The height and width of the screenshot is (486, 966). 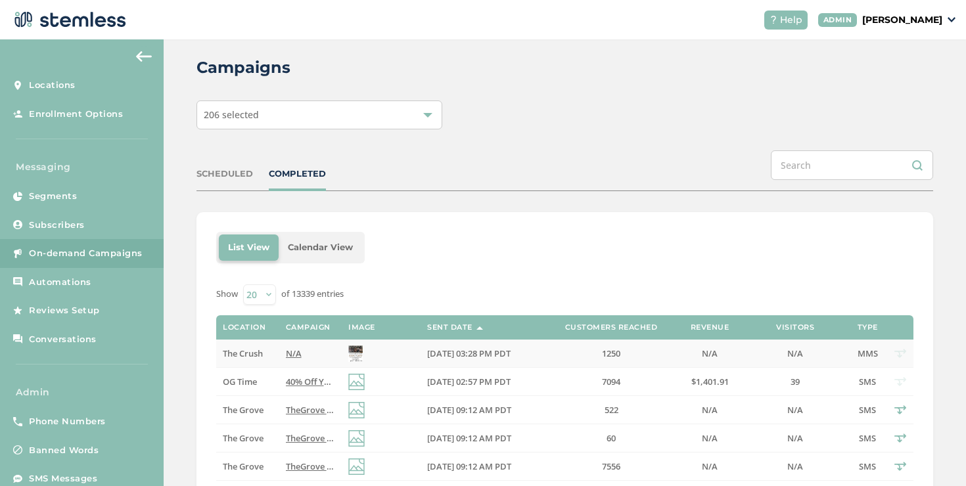 What do you see at coordinates (710, 382) in the screenshot?
I see `label: $1,401.91` at bounding box center [710, 382].